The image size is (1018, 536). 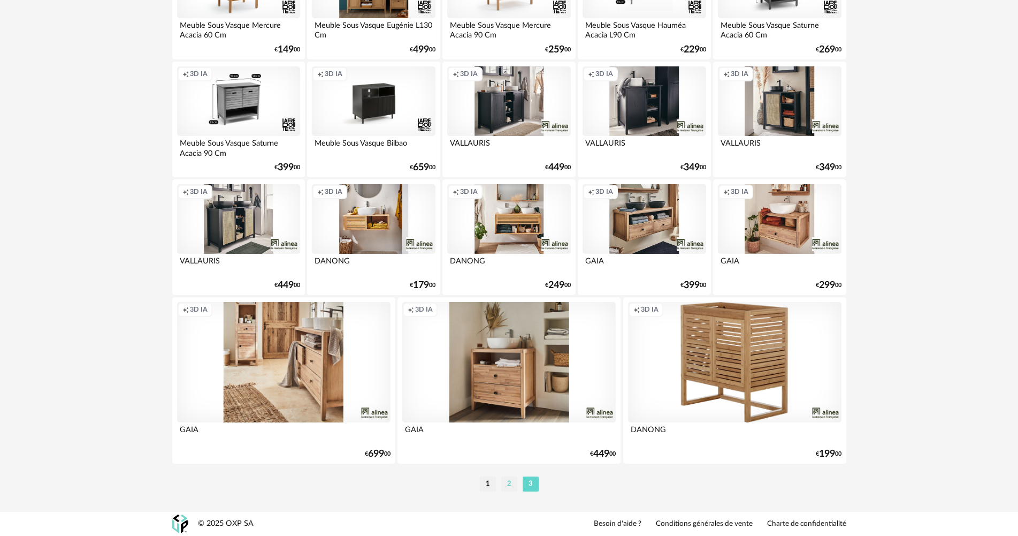 I want to click on a: Creation icon 3D IA Meuble Sous Vasque Saturne Acacia 90 Cm €39900, so click(x=239, y=119).